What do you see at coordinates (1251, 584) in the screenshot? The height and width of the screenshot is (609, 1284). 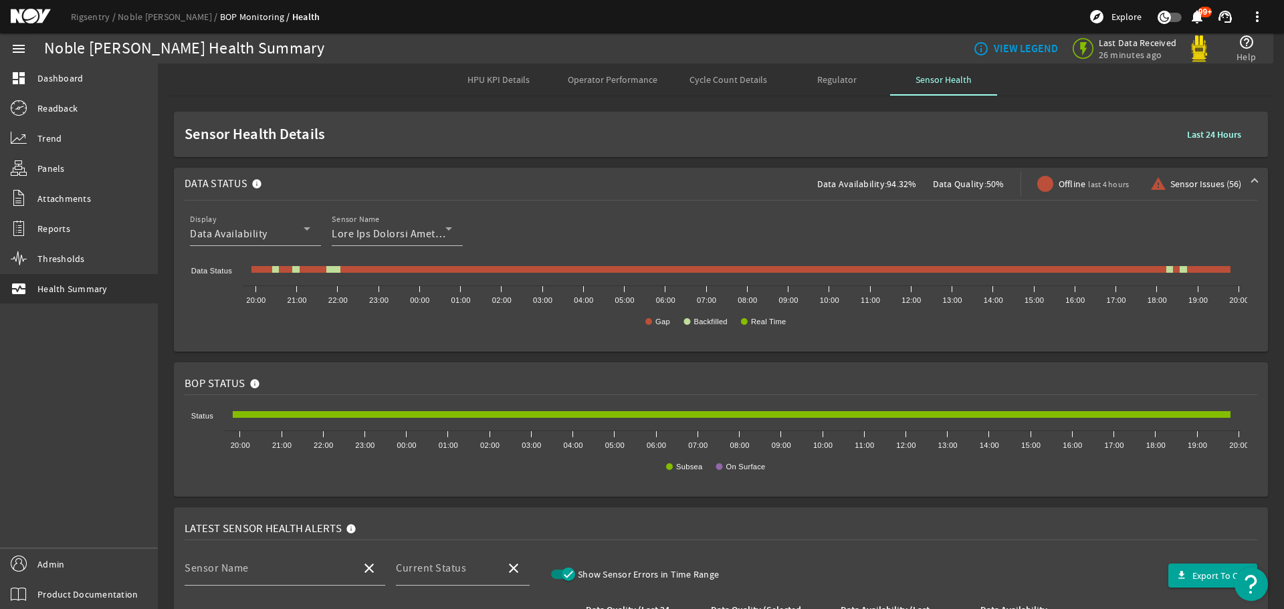 I see `button: Open Resource Center` at bounding box center [1251, 584].